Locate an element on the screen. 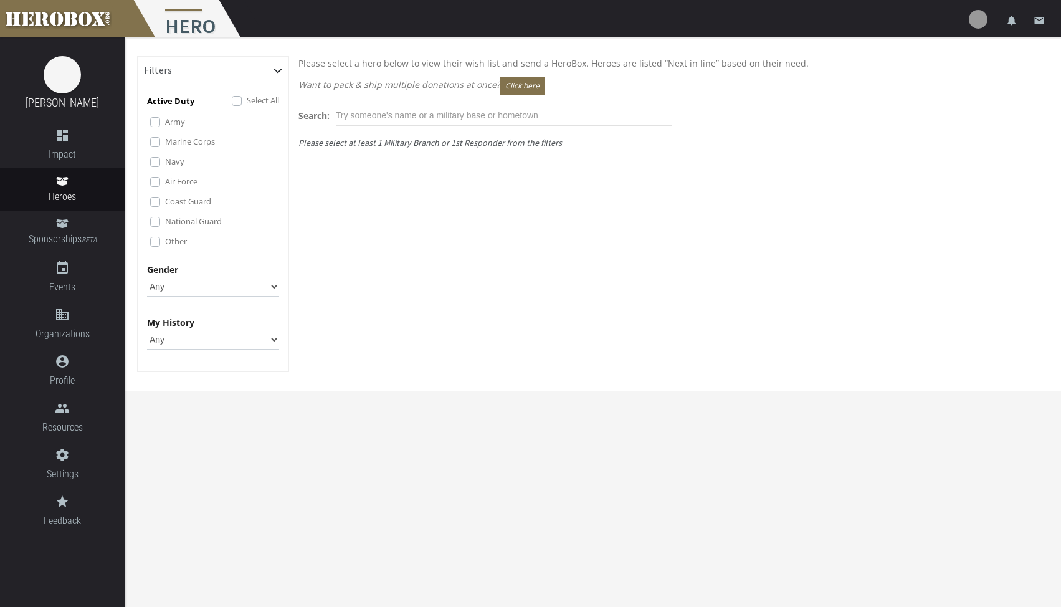 The width and height of the screenshot is (1061, 607). label: Air Force is located at coordinates (181, 181).